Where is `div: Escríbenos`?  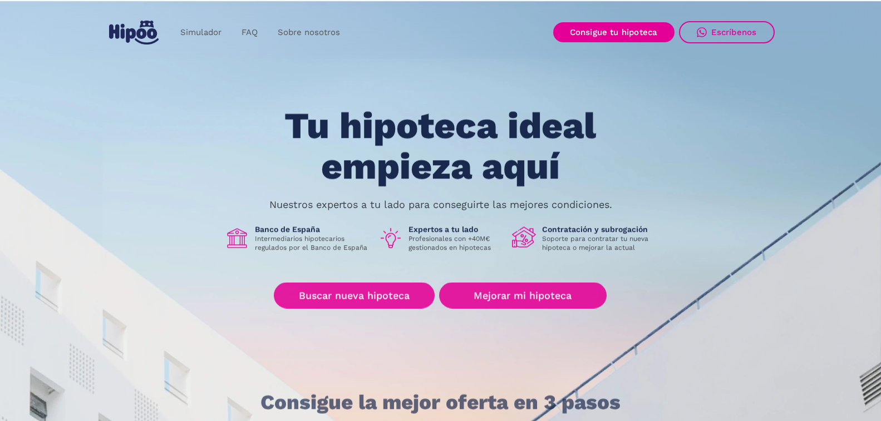 div: Escríbenos is located at coordinates (734, 32).